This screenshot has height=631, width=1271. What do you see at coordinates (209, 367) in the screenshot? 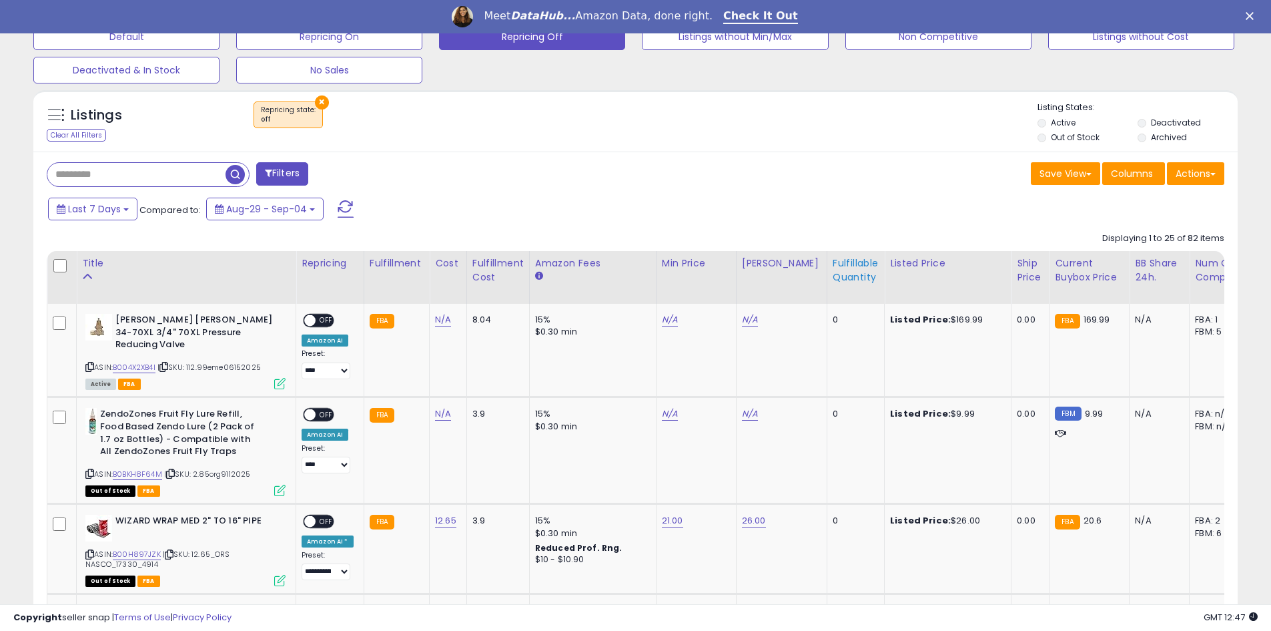
I see `span: | SKU: 112.99eme06152025` at bounding box center [209, 367].